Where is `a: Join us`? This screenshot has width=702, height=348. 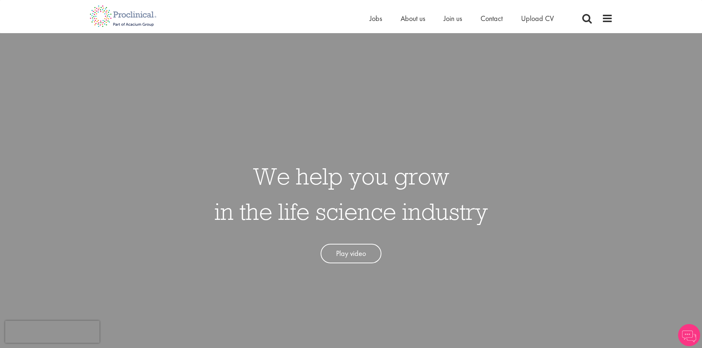
a: Join us is located at coordinates (453, 18).